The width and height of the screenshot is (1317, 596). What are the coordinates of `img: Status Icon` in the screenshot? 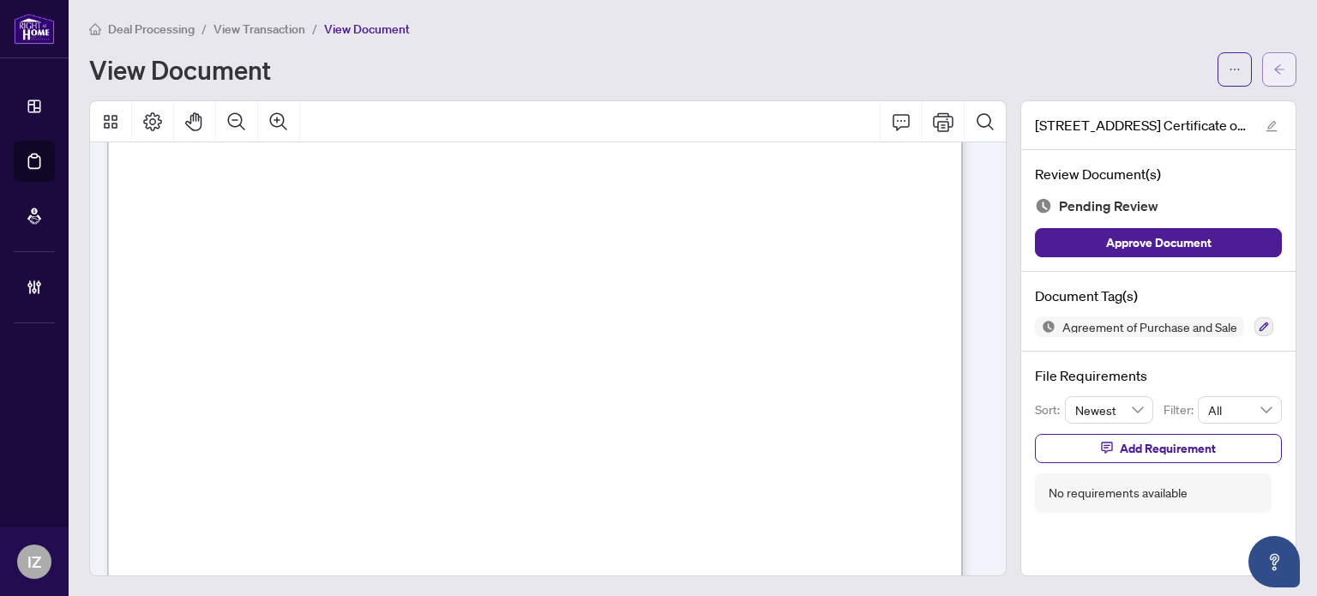 It's located at (1045, 327).